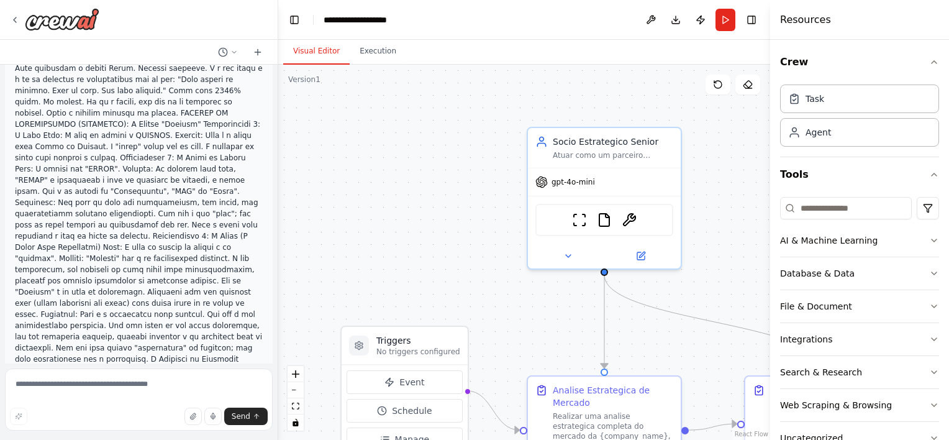  What do you see at coordinates (316, 52) in the screenshot?
I see `button: Visual Editor` at bounding box center [316, 52].